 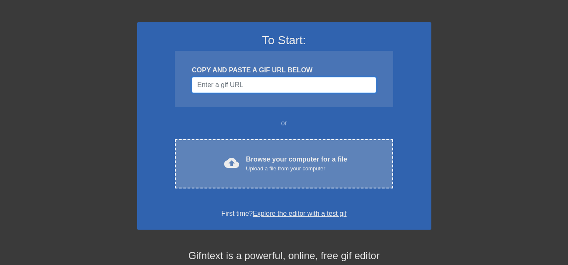 I want to click on div: First time?, so click(x=284, y=213).